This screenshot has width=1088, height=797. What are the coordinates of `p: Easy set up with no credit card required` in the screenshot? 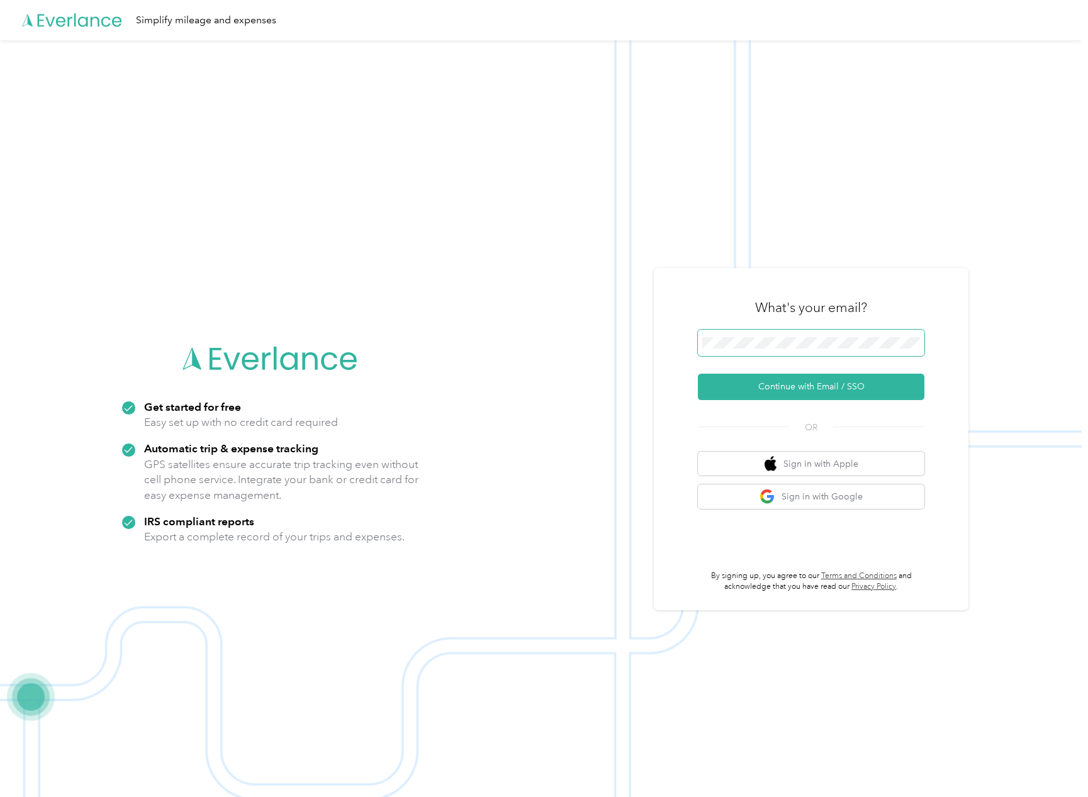 It's located at (241, 422).